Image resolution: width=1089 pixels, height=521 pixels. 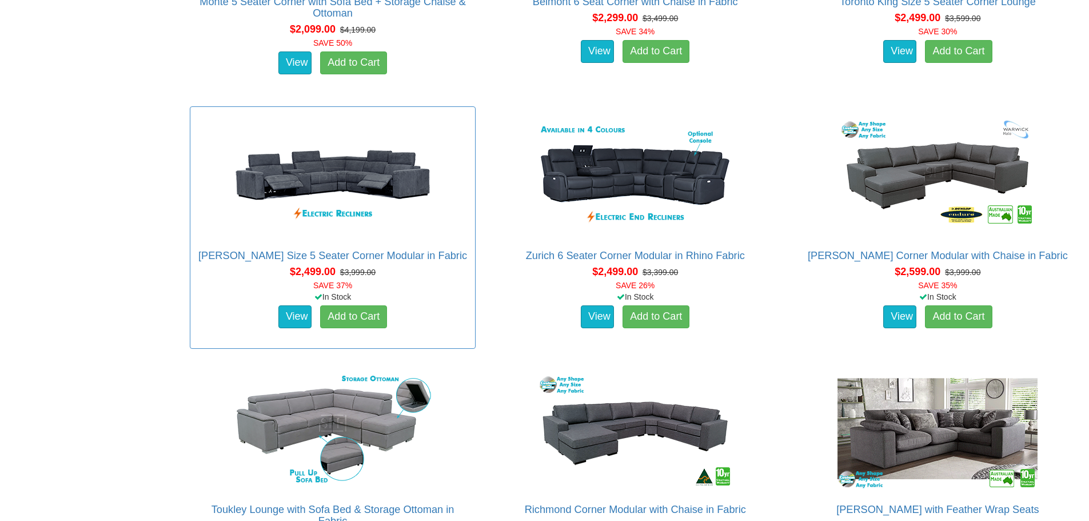 What do you see at coordinates (333, 429) in the screenshot?
I see `img: Toukley Lounge with Sofa Bed & Storage Ottoman in Fabric` at bounding box center [333, 429].